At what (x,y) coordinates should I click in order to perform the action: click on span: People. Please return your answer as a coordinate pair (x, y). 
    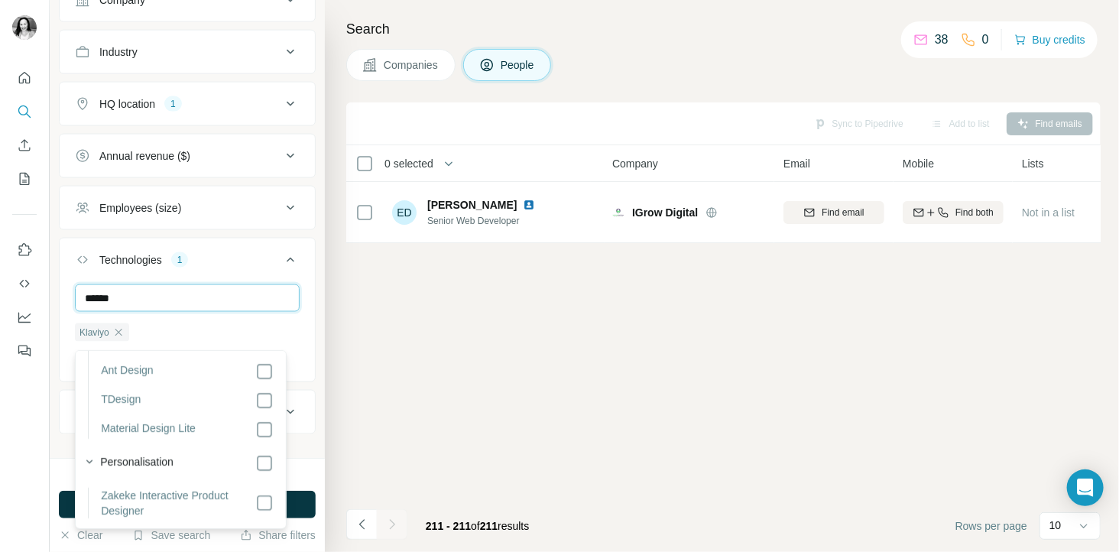
    Looking at the image, I should click on (518, 65).